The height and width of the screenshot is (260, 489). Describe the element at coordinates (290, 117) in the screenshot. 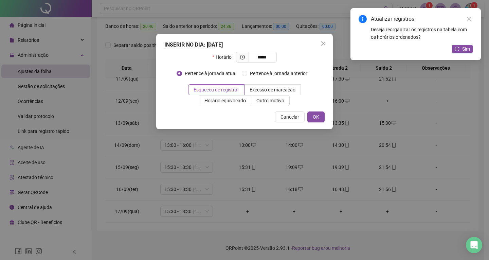

I see `span: Cancelar` at that location.